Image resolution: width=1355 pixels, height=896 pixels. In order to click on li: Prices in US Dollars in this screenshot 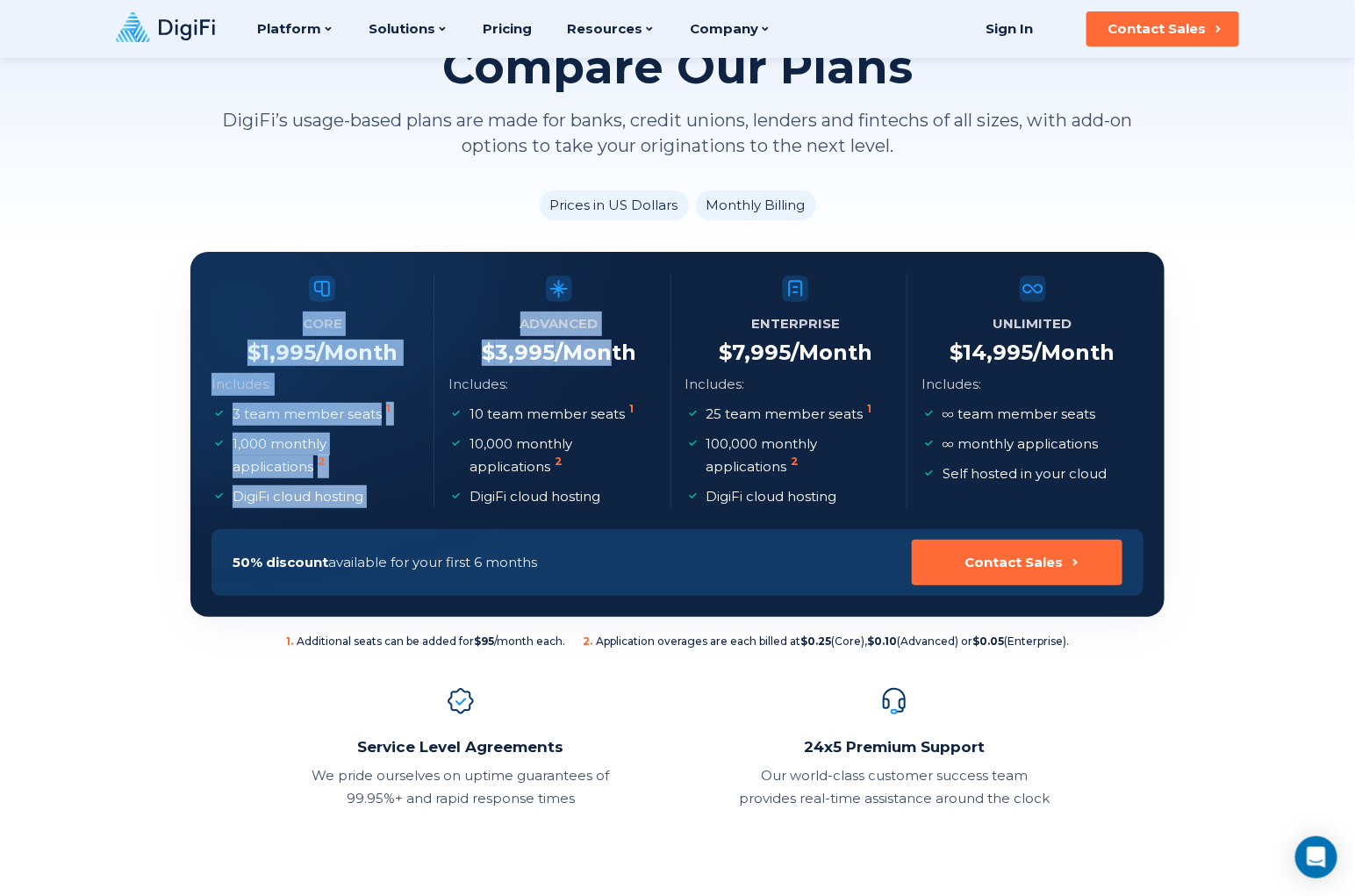, I will do `click(614, 205)`.